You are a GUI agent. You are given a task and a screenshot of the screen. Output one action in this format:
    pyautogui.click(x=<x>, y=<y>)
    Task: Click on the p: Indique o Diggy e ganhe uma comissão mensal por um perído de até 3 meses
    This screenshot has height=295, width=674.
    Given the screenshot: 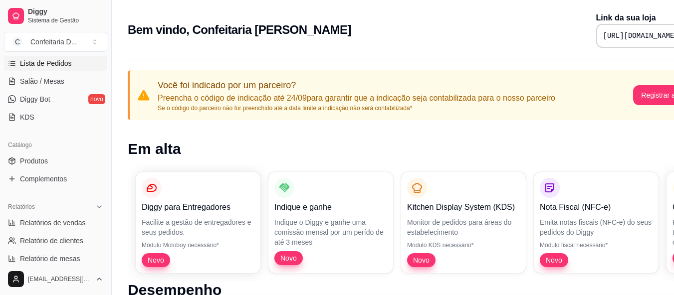 What is the action you would take?
    pyautogui.click(x=331, y=232)
    